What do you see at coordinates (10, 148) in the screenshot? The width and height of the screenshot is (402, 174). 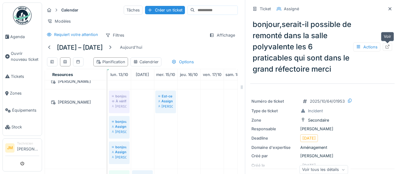 I see `li: JM` at bounding box center [10, 148].